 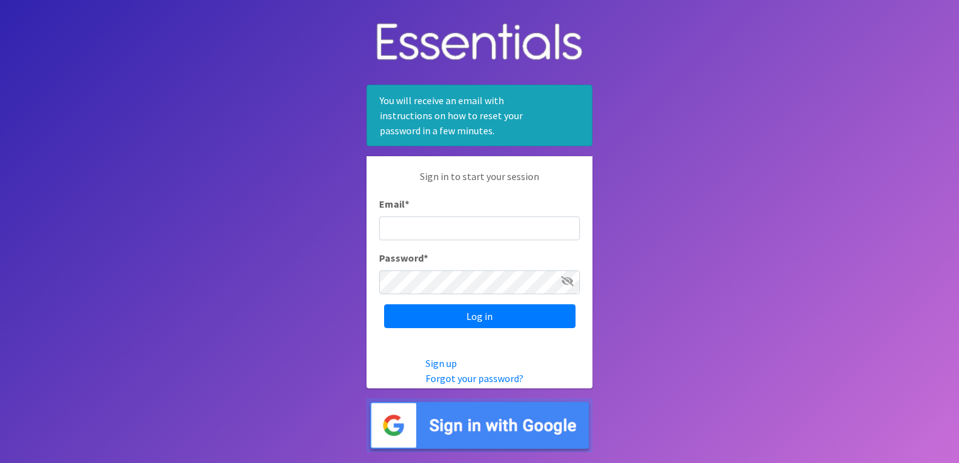 What do you see at coordinates (480, 43) in the screenshot?
I see `img: Human Essentials` at bounding box center [480, 43].